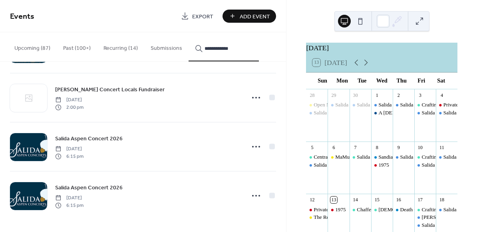  I want to click on div: Fri, so click(421, 81).